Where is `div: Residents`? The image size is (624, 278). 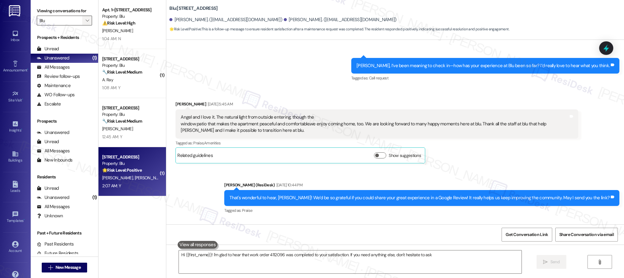
div: Residents is located at coordinates (64, 177).